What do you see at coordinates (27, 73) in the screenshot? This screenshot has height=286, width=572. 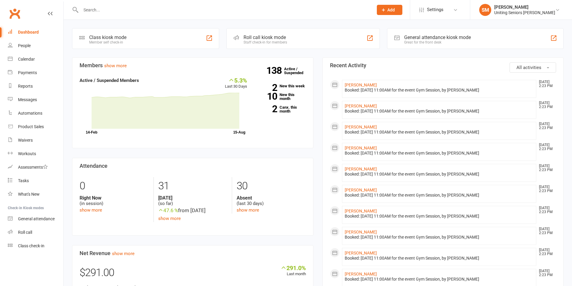 I see `div: Payments` at bounding box center [27, 73].